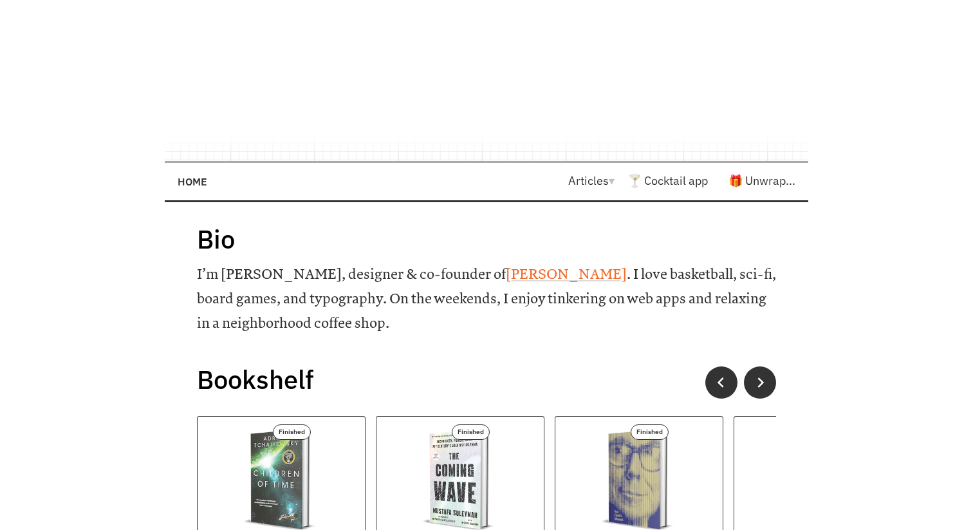  I want to click on a: Home, so click(192, 181).